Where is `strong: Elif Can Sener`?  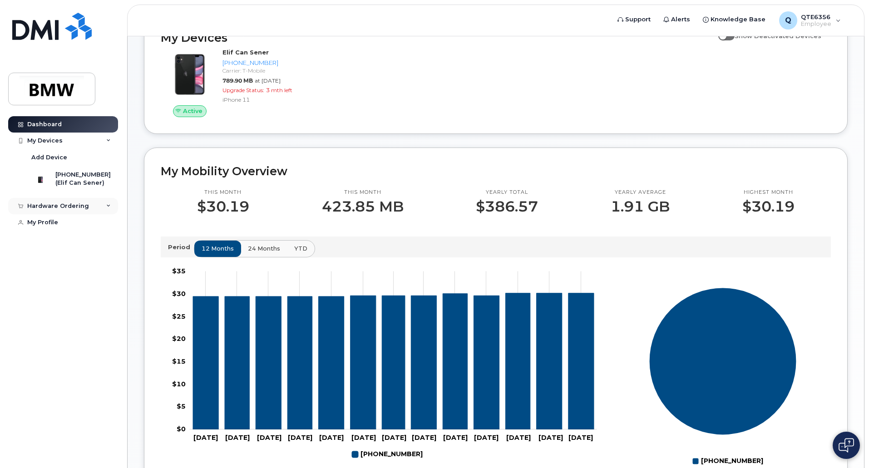
strong: Elif Can Sener is located at coordinates (246, 52).